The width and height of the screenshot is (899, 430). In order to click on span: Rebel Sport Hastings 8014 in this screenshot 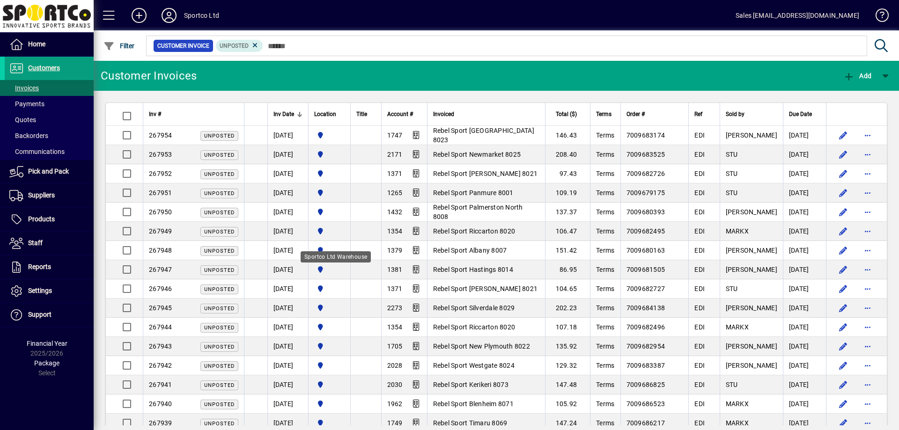, I will do `click(473, 270)`.